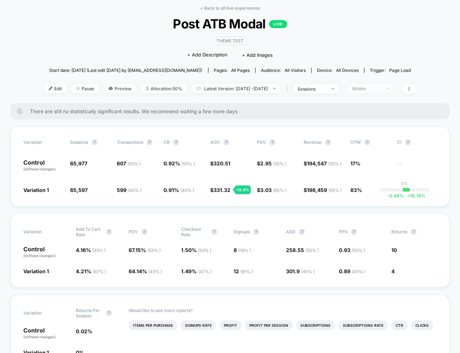 This screenshot has height=353, width=460. What do you see at coordinates (196, 250) in the screenshot?
I see `span: 1.50 %` at bounding box center [196, 250].